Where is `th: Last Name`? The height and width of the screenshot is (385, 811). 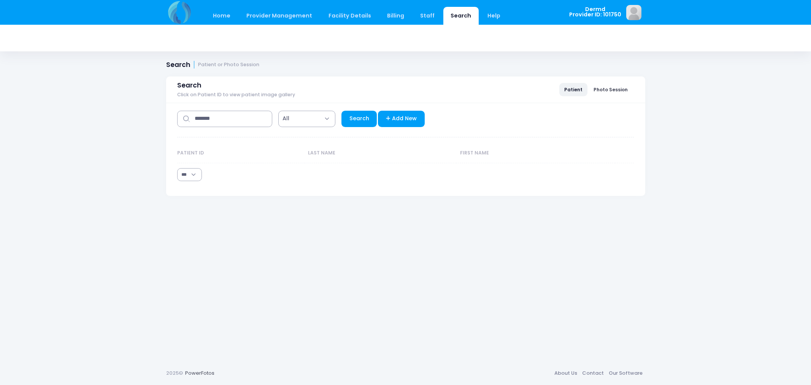
th: Last Name is located at coordinates (380, 153).